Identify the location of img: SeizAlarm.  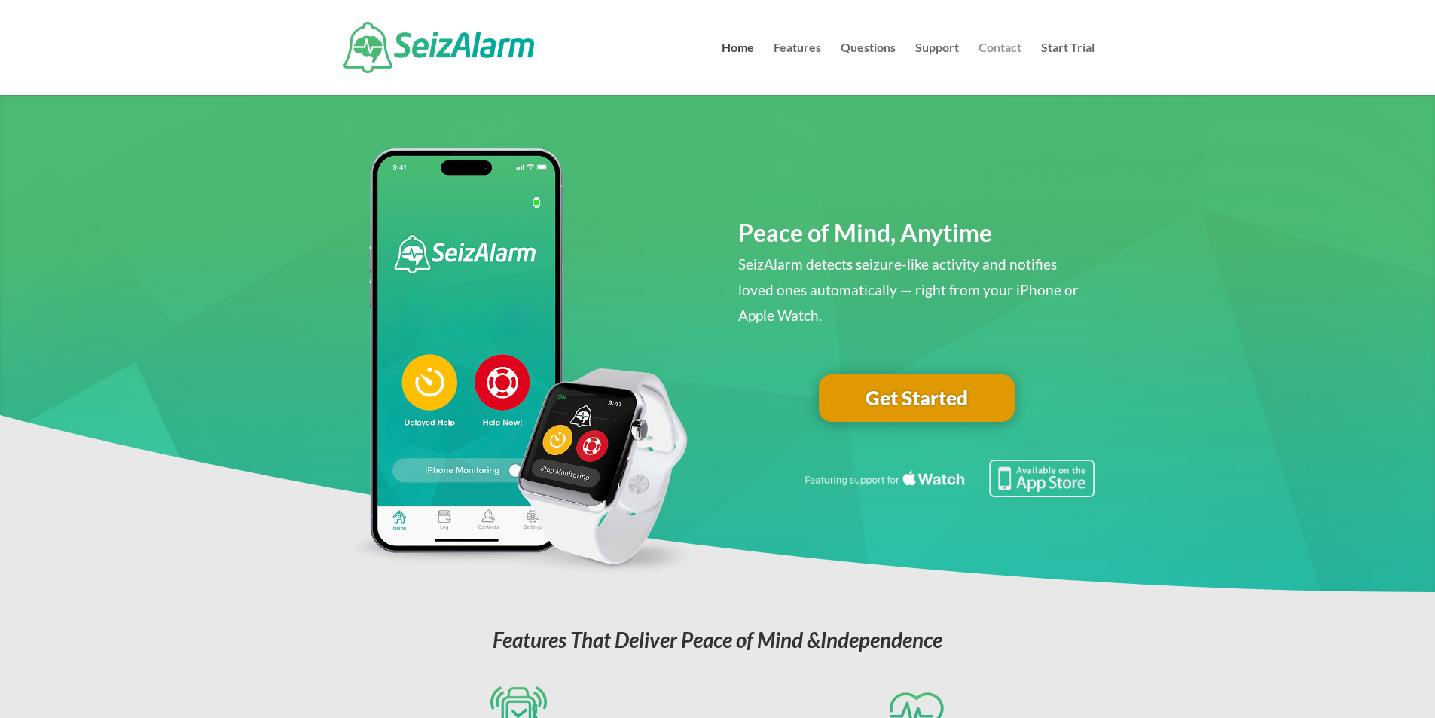
(438, 47).